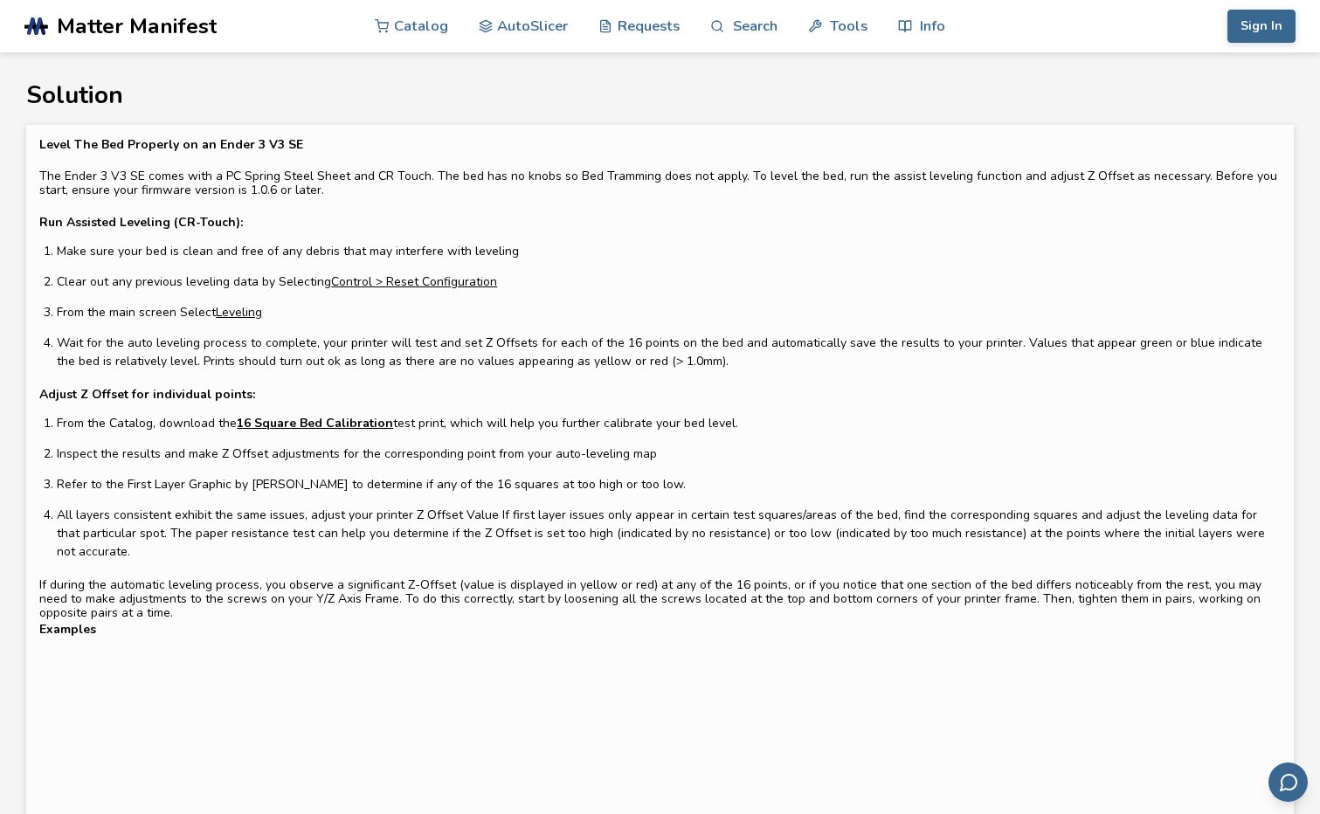  I want to click on strong: Examples, so click(67, 629).